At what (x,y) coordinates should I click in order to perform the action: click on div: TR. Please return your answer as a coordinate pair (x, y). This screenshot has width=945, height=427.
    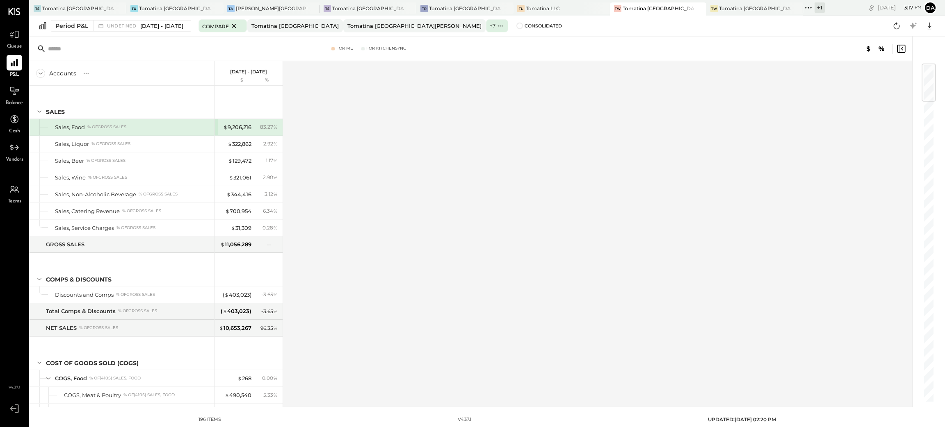
    Looking at the image, I should click on (424, 9).